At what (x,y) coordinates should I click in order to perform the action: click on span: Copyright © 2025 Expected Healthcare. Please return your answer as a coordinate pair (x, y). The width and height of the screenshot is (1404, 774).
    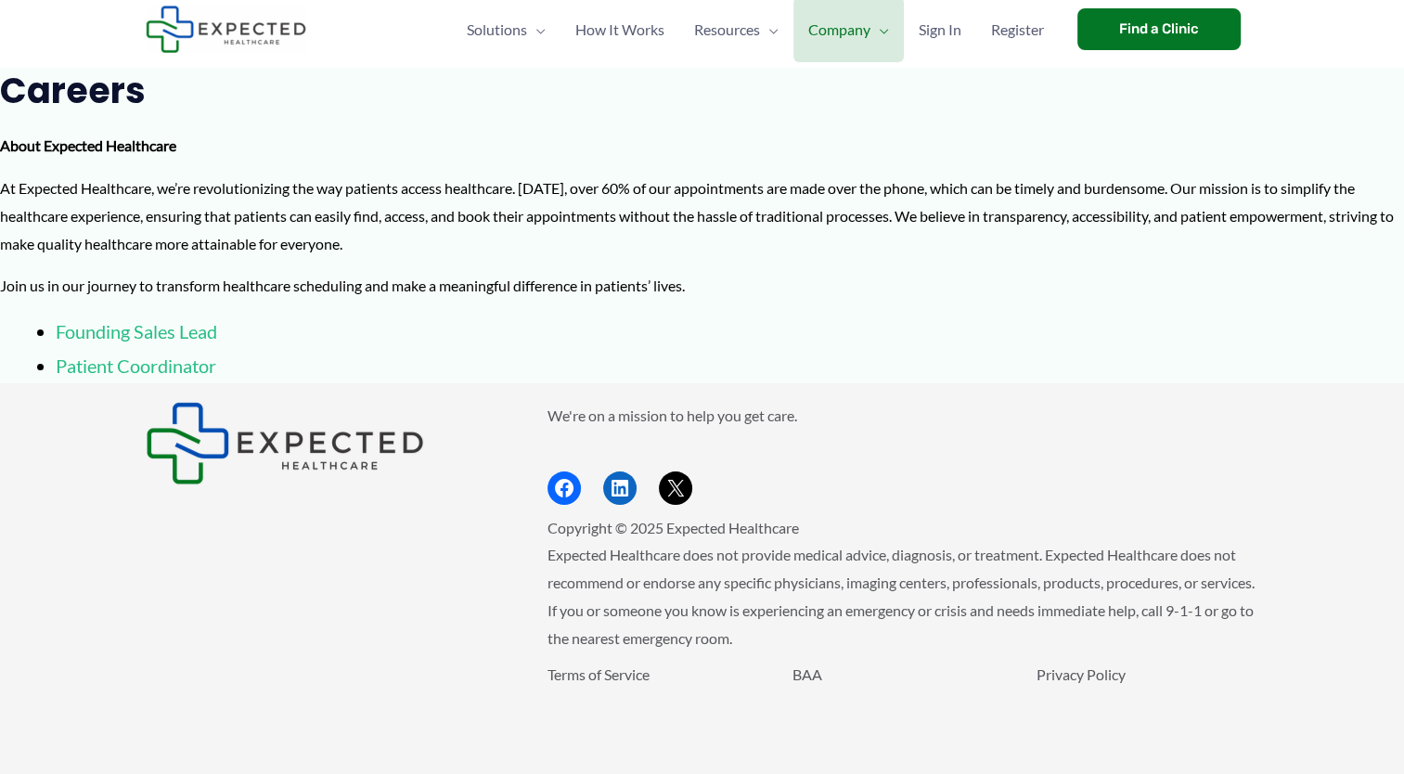
    Looking at the image, I should click on (673, 527).